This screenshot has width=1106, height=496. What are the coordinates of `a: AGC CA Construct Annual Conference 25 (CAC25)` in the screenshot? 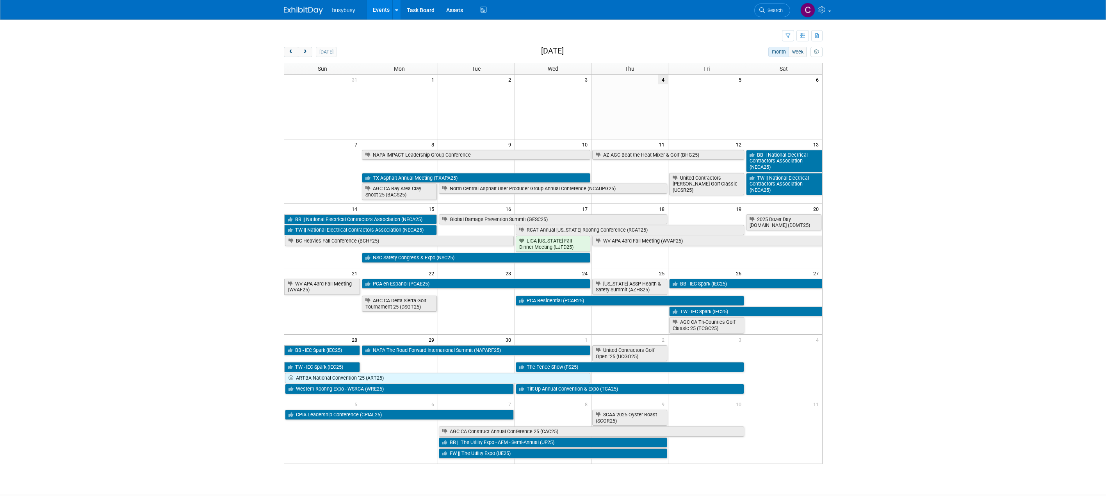 It's located at (591, 431).